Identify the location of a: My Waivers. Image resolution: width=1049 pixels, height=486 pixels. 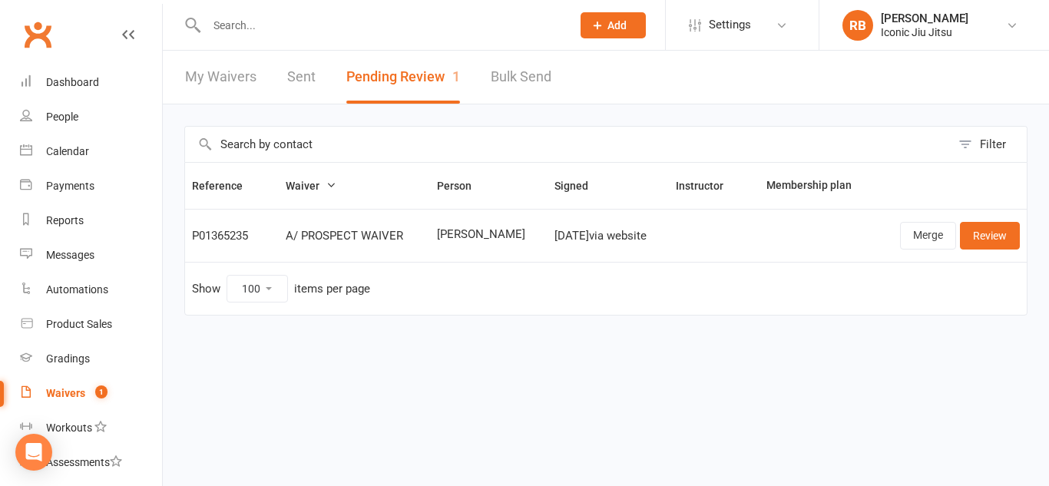
(220, 77).